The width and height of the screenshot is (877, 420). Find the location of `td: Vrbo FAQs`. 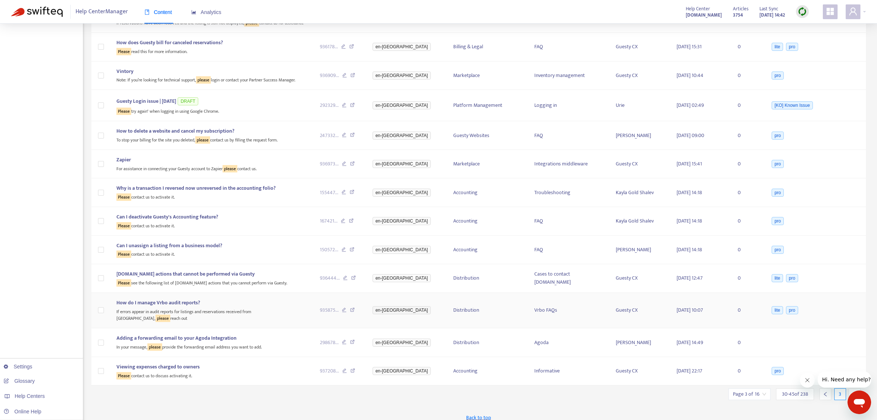

td: Vrbo FAQs is located at coordinates (569, 311).